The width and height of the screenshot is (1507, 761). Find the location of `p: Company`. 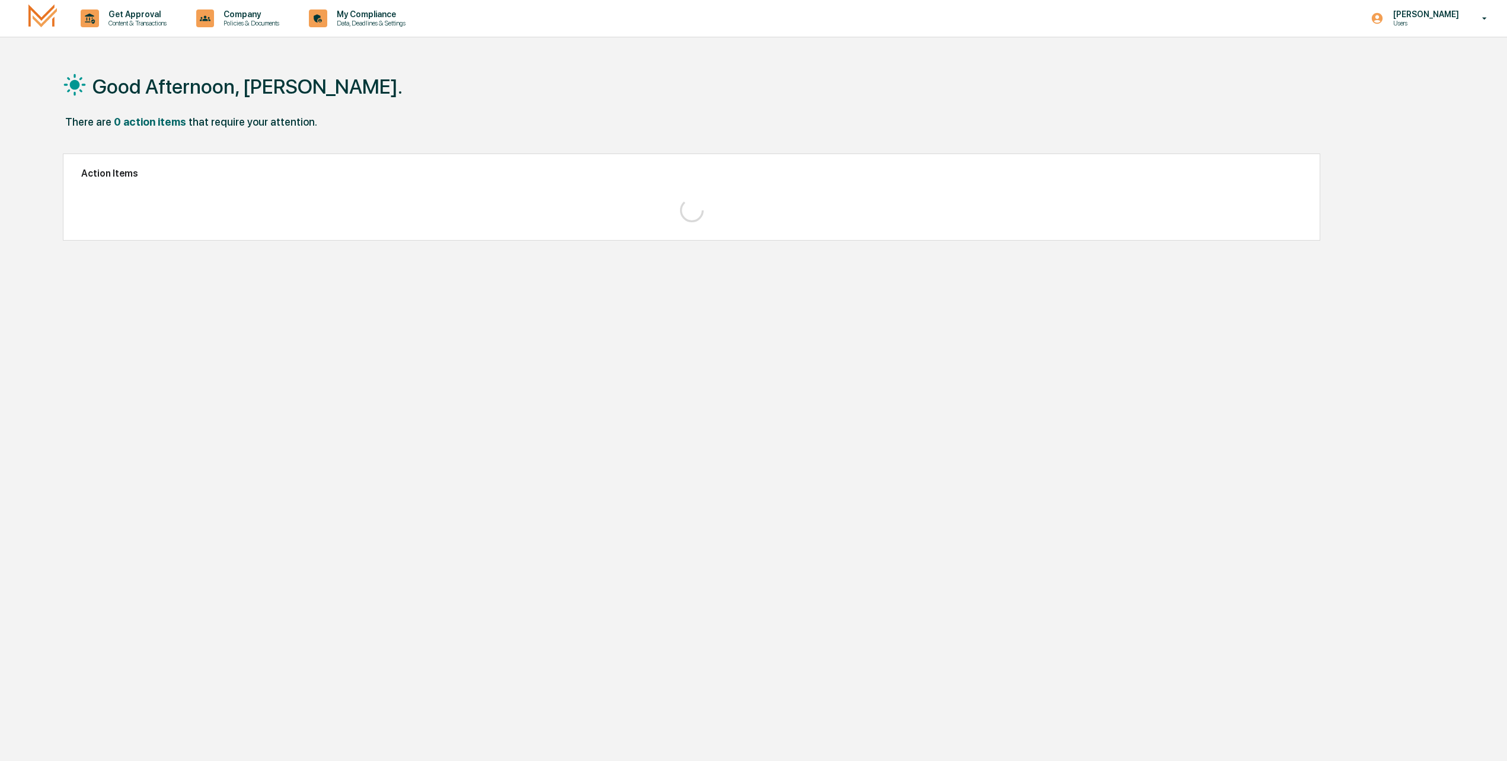

p: Company is located at coordinates (250, 14).